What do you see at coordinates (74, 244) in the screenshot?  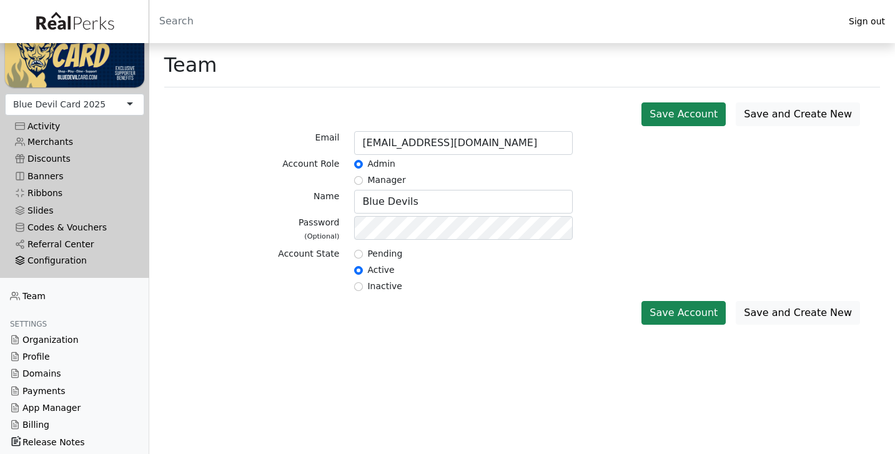 I see `a: Referral Center` at bounding box center [74, 244].